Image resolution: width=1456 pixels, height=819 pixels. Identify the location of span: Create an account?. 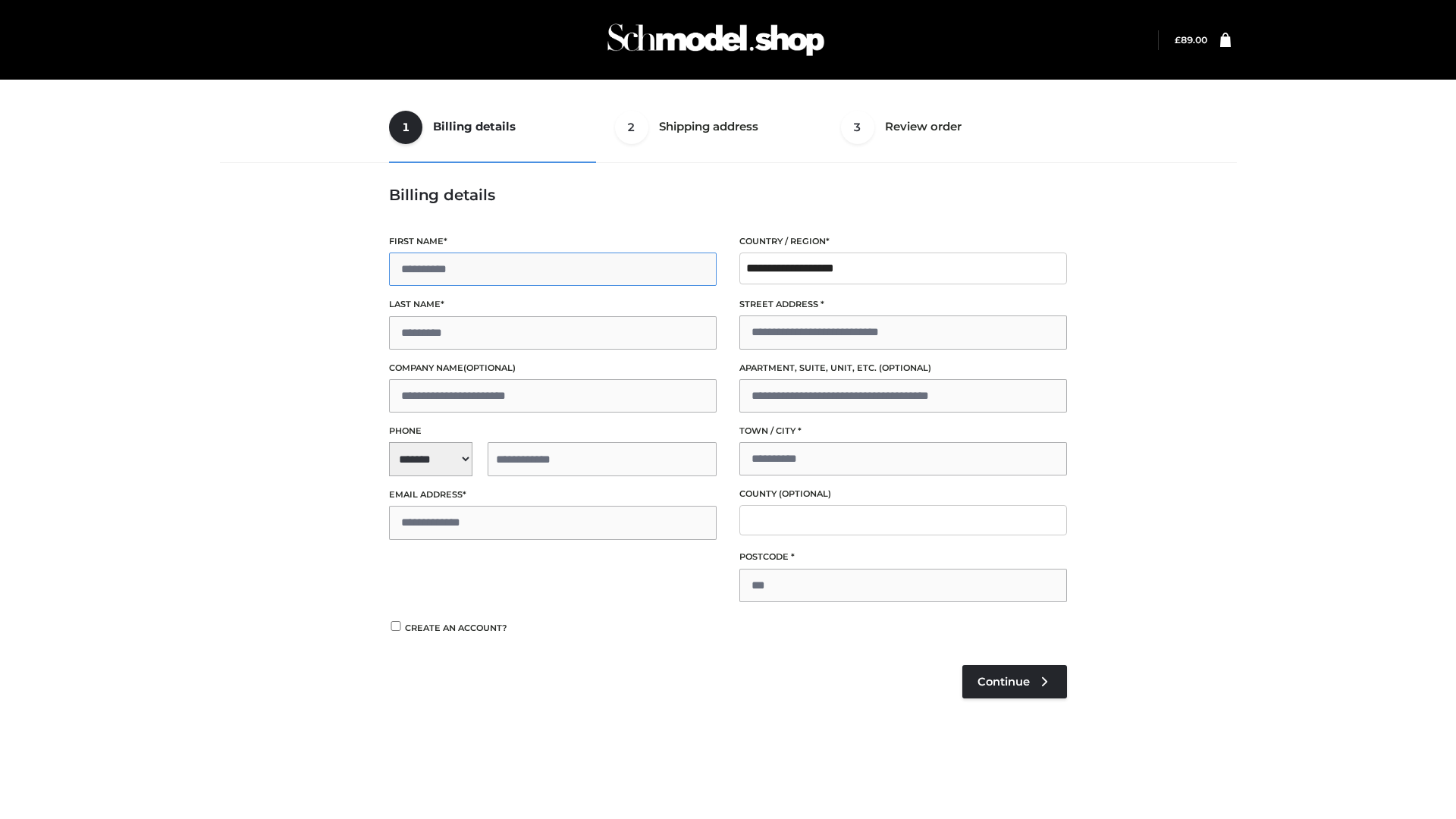
(456, 628).